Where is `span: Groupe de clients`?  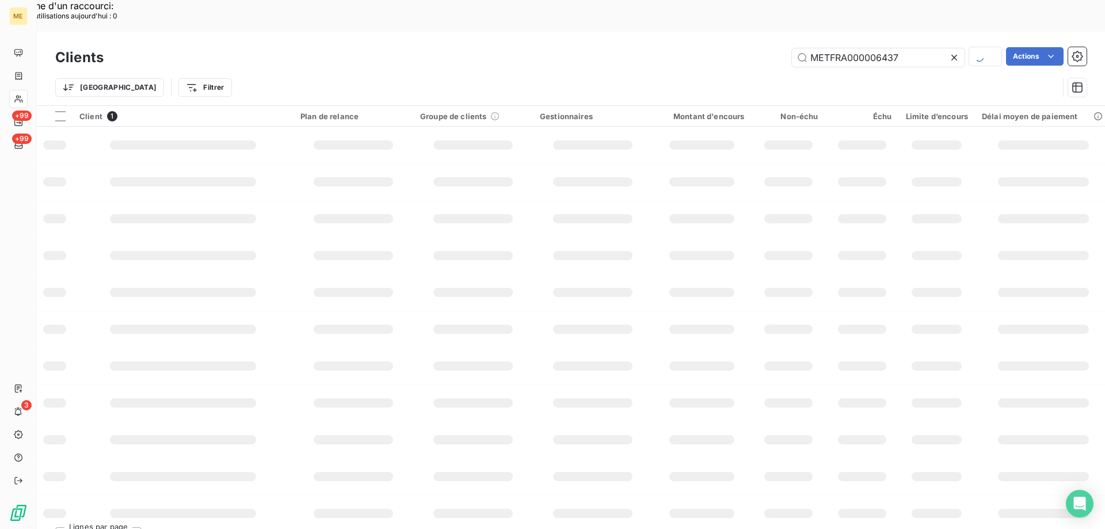
span: Groupe de clients is located at coordinates (454, 116).